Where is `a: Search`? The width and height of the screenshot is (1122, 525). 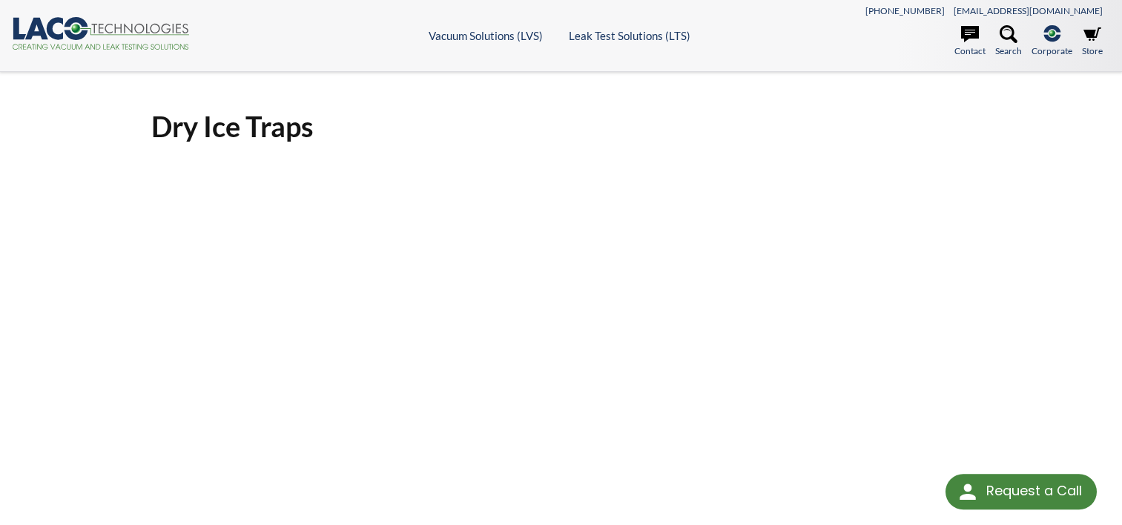 a: Search is located at coordinates (1009, 42).